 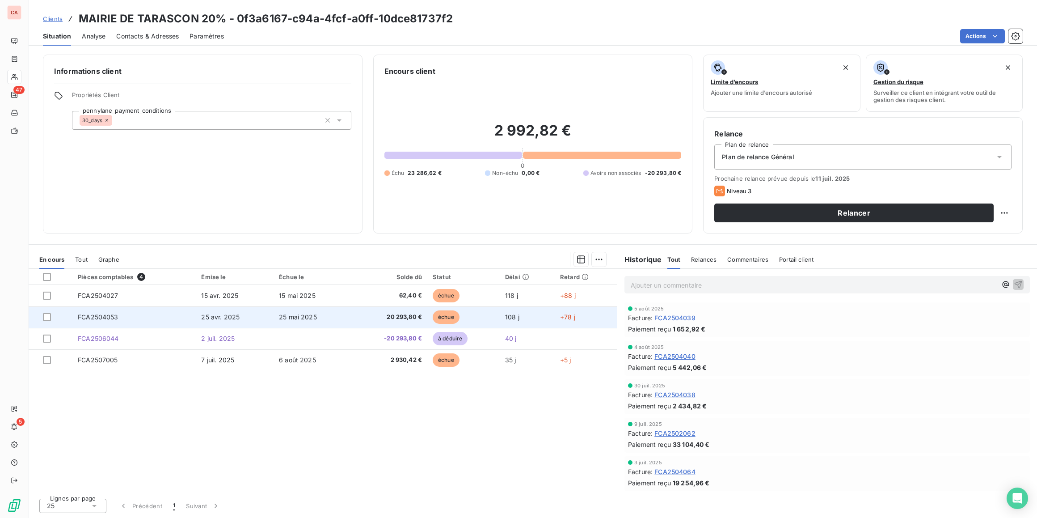 What do you see at coordinates (568, 317) in the screenshot?
I see `span: +78 j` at bounding box center [568, 317].